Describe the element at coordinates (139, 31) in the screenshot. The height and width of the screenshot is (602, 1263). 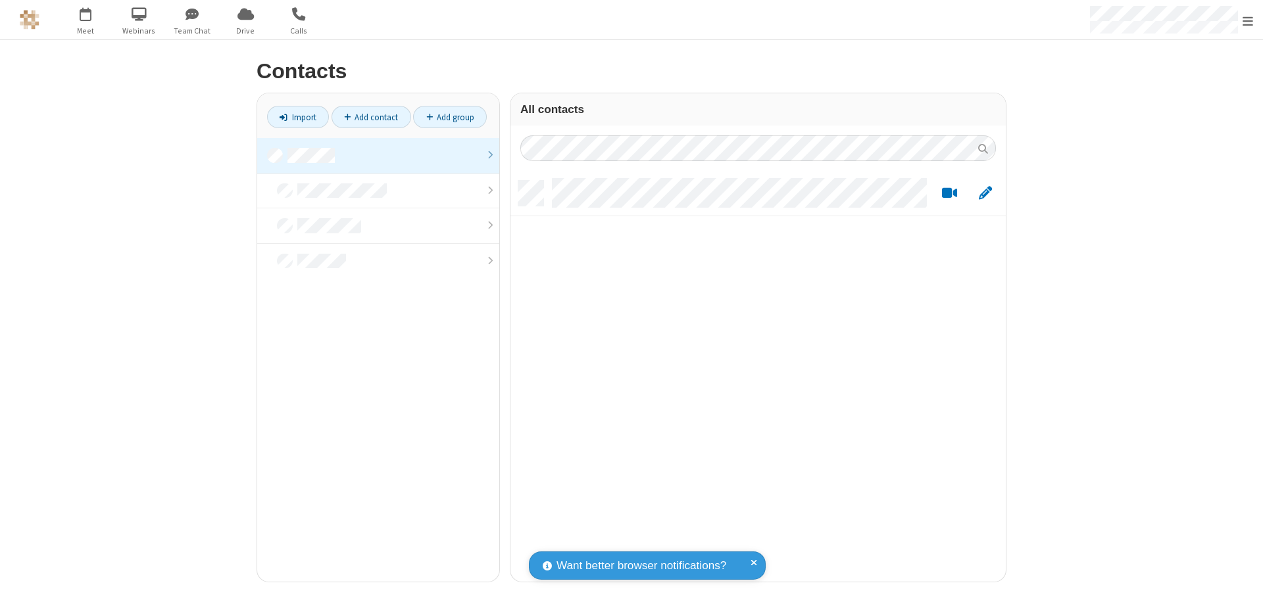
I see `span: Webinars` at that location.